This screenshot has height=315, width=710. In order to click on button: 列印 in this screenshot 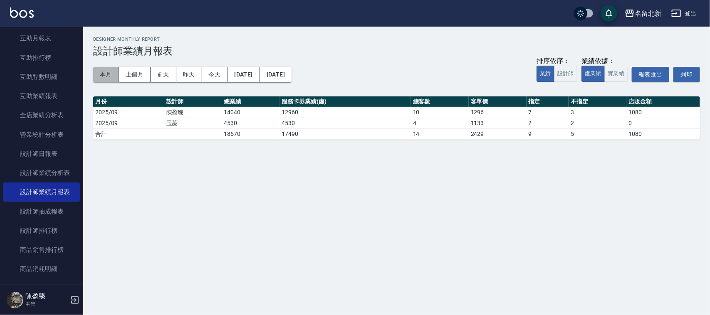, I will do `click(686, 74)`.